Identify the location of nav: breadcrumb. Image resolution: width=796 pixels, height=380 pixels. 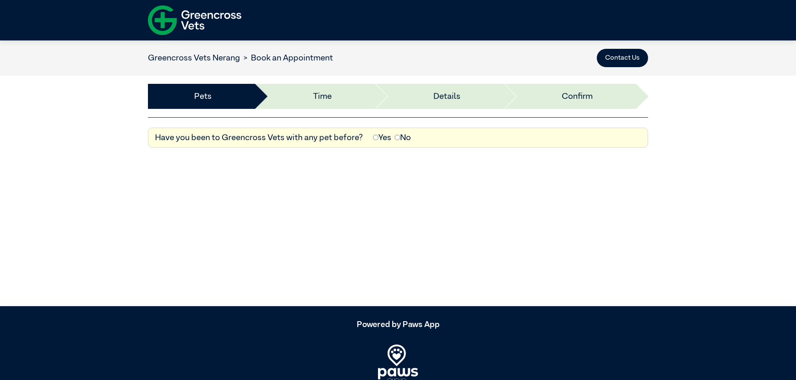
(240, 58).